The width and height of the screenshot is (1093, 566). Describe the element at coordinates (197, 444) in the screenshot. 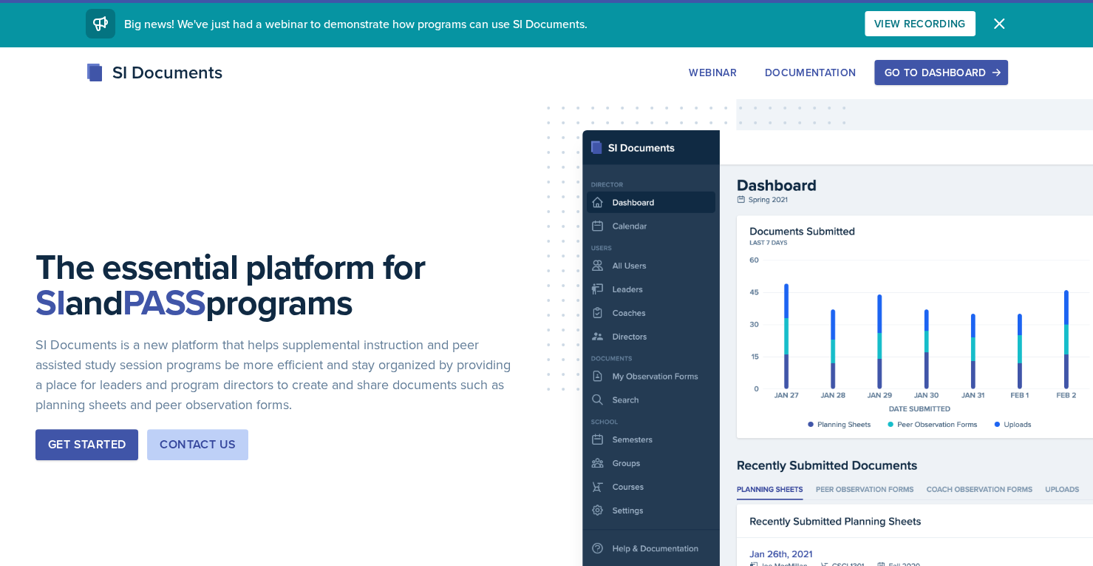

I see `button: Contact Us` at that location.